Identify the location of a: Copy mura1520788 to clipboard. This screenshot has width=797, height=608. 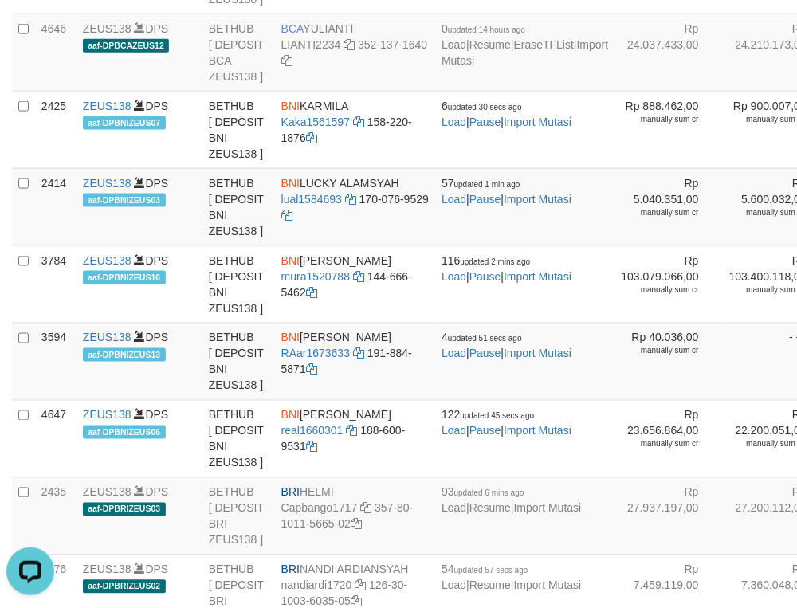
(359, 277).